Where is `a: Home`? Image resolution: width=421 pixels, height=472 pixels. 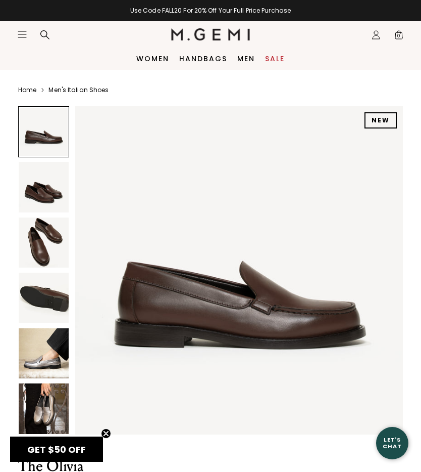
a: Home is located at coordinates (27, 90).